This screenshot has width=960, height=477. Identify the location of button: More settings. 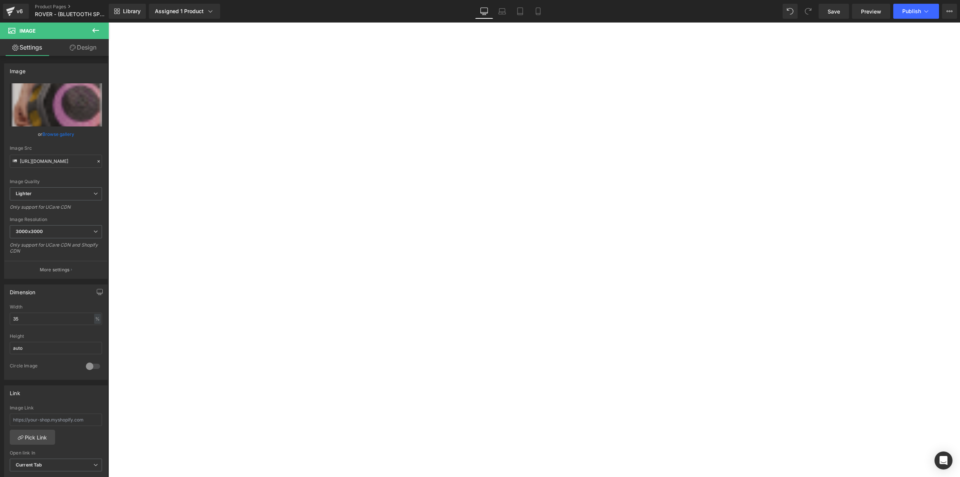
(56, 269).